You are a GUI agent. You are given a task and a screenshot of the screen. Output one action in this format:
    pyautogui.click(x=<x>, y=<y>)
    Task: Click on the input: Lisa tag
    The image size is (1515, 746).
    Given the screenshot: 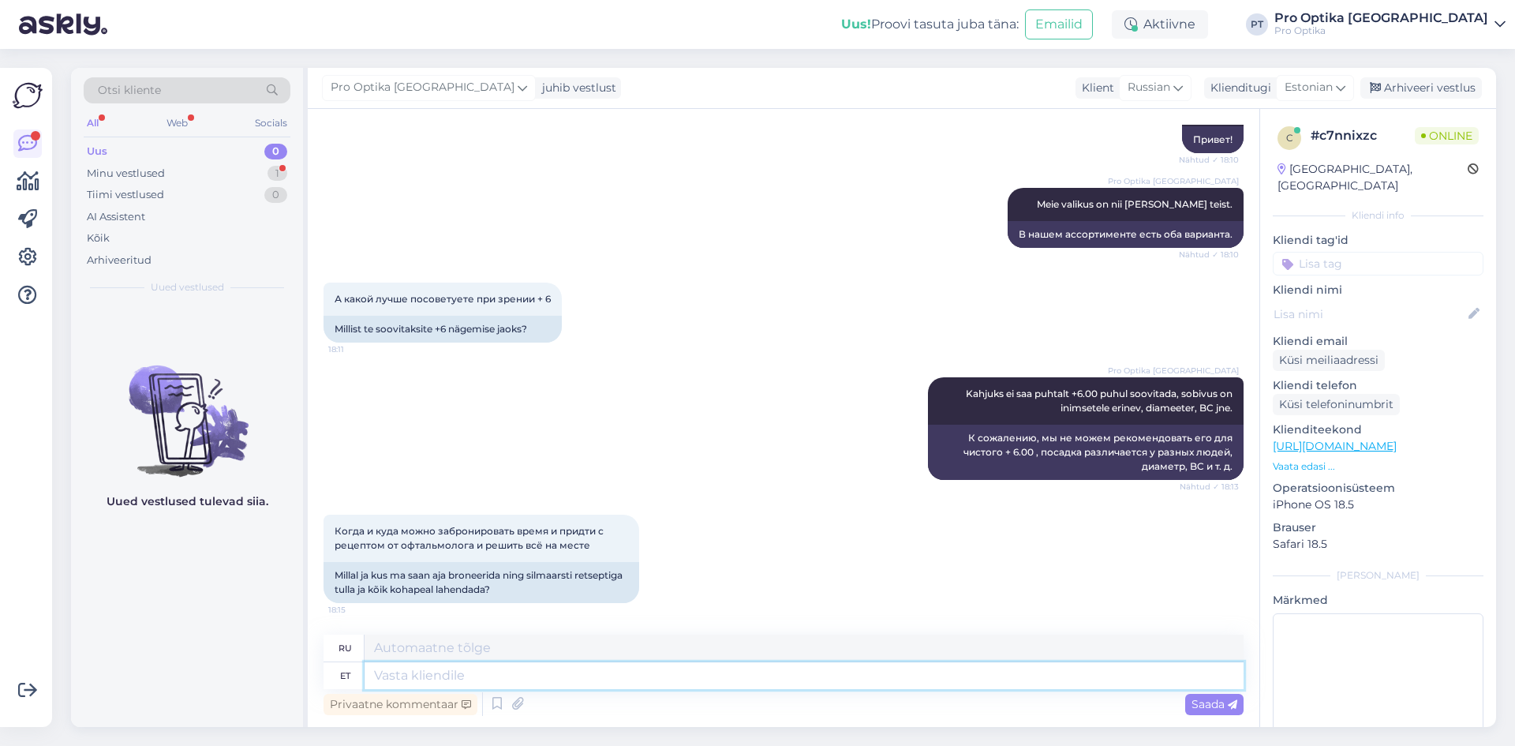 What is the action you would take?
    pyautogui.click(x=1378, y=264)
    